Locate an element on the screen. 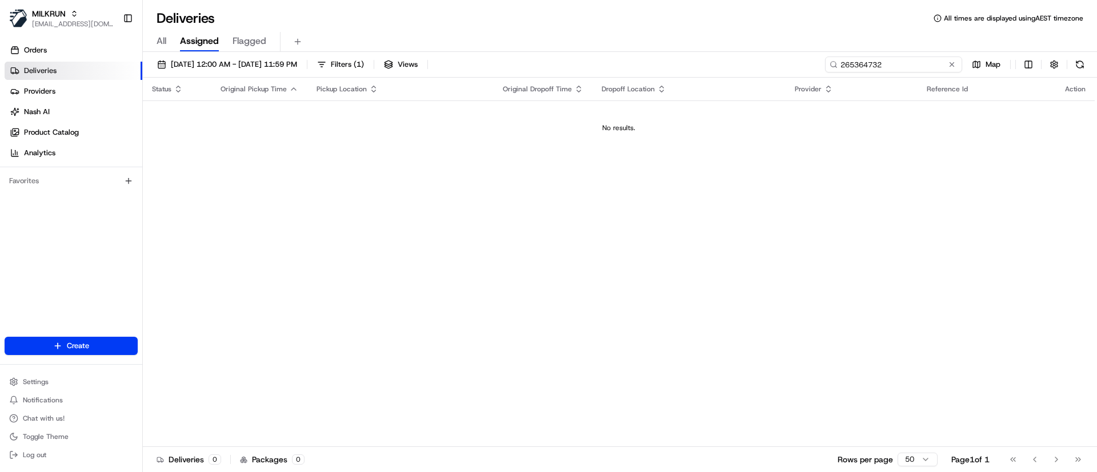  span: Notifications is located at coordinates (43, 400).